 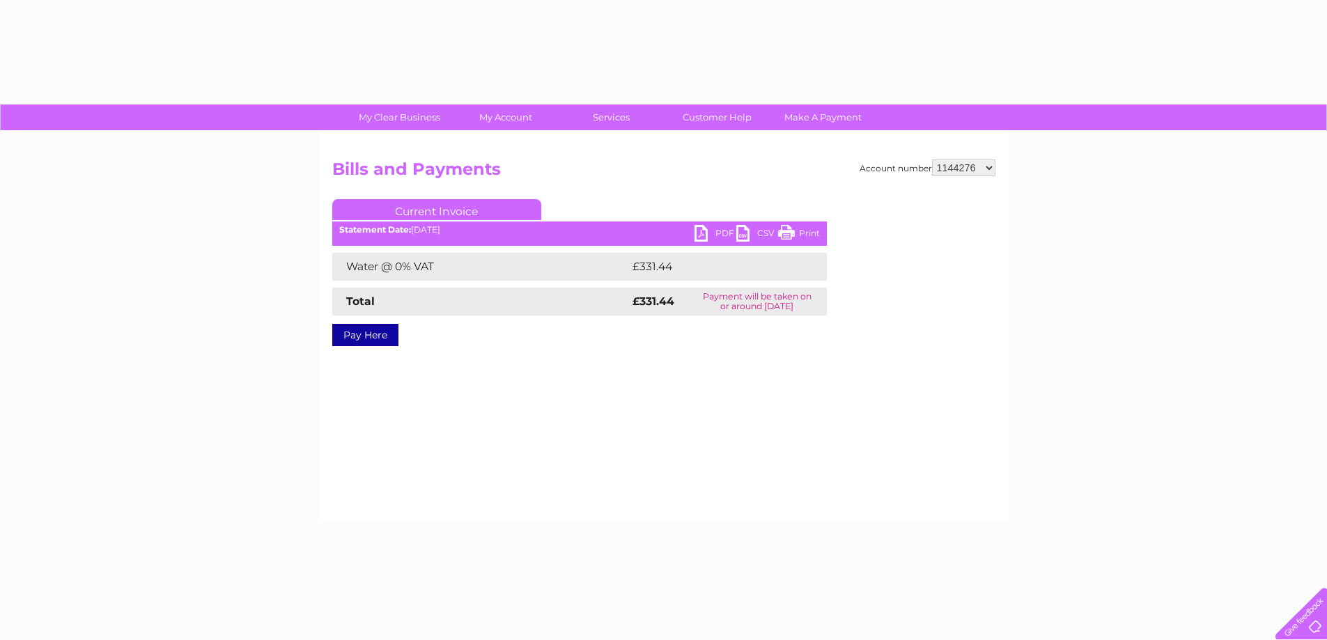 I want to click on h2: Bills and Payments, so click(x=664, y=173).